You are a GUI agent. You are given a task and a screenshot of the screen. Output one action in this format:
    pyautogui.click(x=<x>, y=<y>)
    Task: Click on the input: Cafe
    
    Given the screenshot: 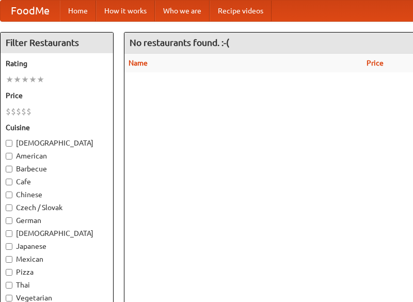 What is the action you would take?
    pyautogui.click(x=9, y=182)
    